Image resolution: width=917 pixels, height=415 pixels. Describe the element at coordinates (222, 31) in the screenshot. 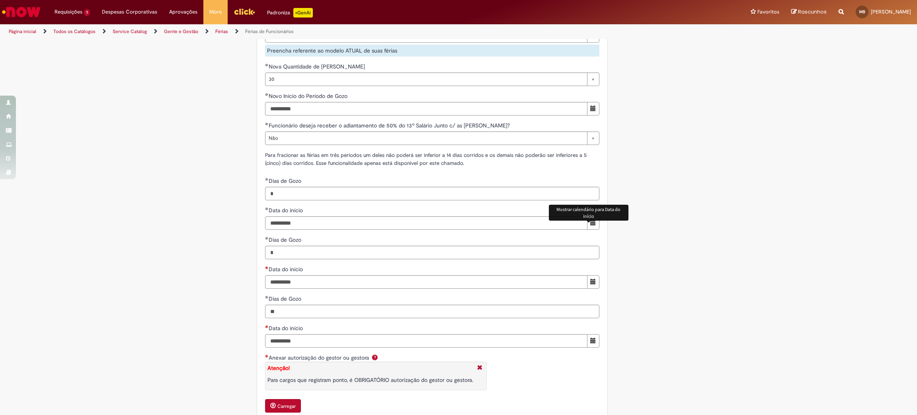

I see `a: Férias` at that location.